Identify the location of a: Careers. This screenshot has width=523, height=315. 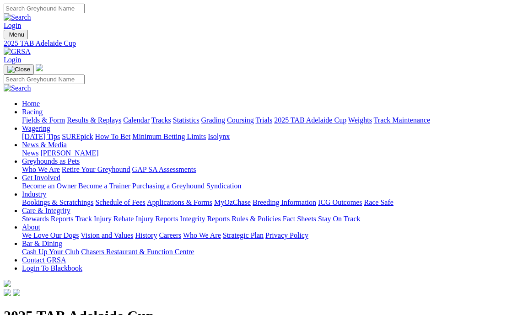
(170, 235).